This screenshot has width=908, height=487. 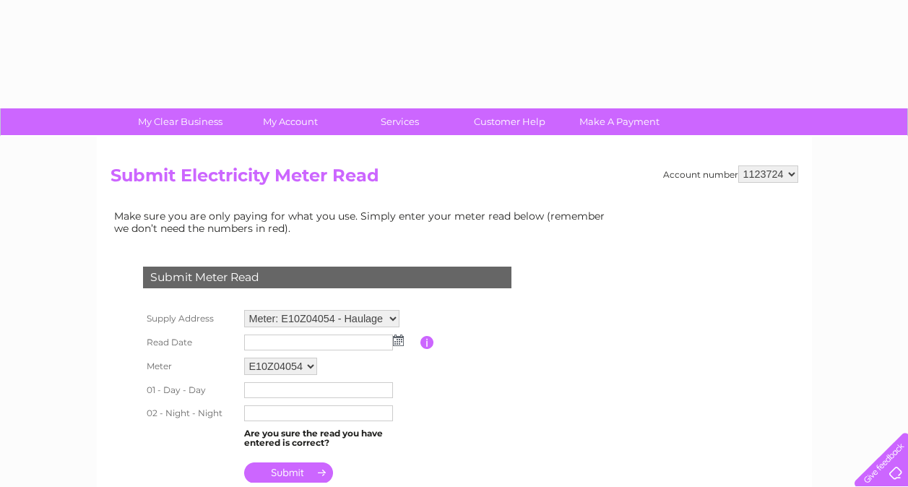 I want to click on th: 02 - Night - Night, so click(x=190, y=413).